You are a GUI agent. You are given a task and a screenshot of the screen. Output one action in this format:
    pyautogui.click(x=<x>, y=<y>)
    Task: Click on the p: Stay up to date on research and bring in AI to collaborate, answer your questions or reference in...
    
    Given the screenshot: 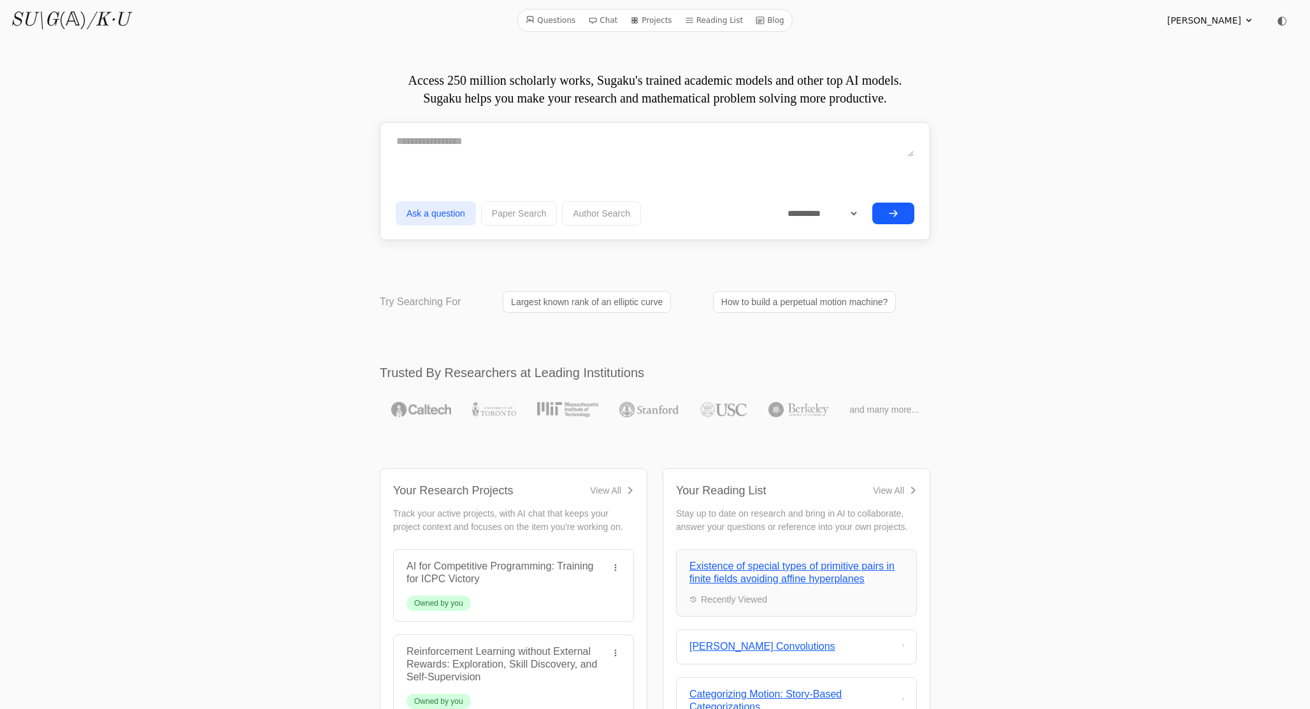 What is the action you would take?
    pyautogui.click(x=796, y=520)
    